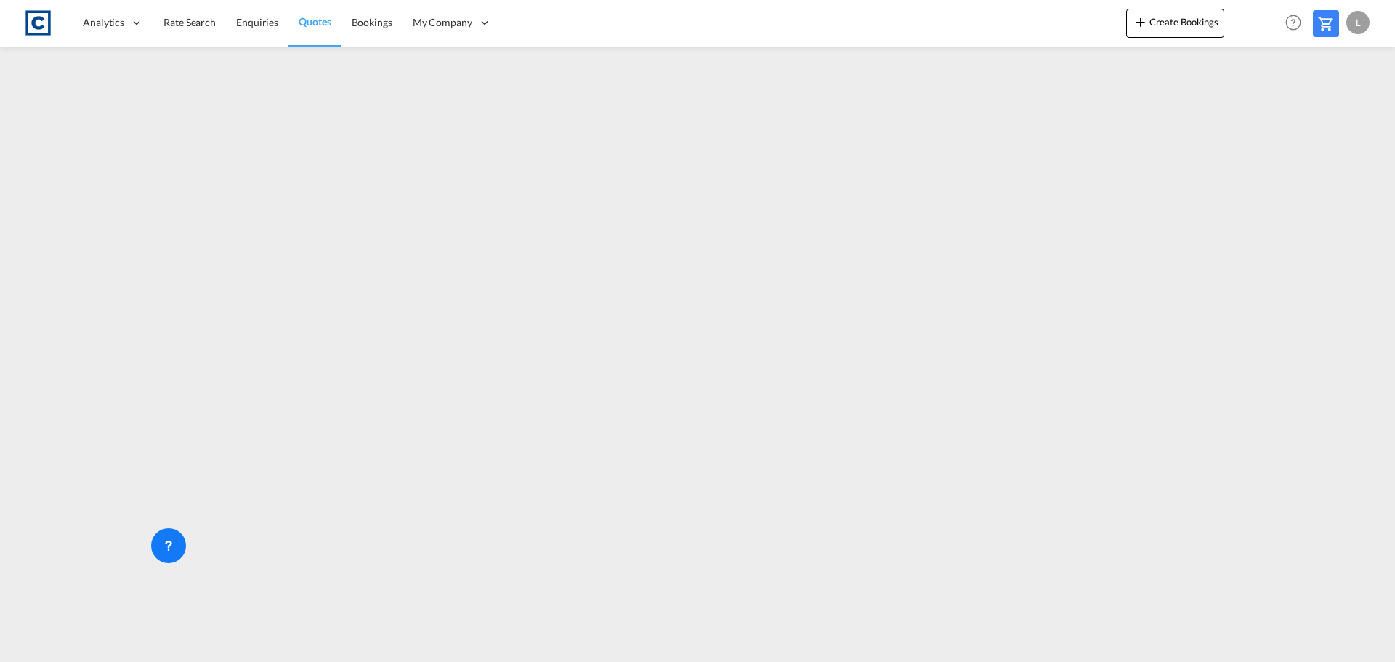 Image resolution: width=1395 pixels, height=662 pixels. I want to click on span: Enquiries, so click(257, 22).